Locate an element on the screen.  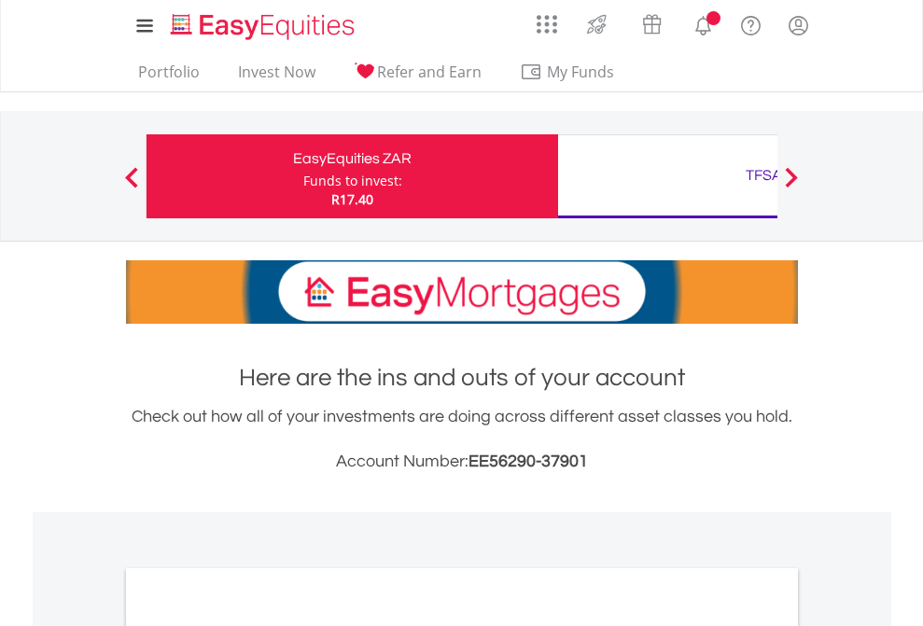
a: Invest Now is located at coordinates (276, 77).